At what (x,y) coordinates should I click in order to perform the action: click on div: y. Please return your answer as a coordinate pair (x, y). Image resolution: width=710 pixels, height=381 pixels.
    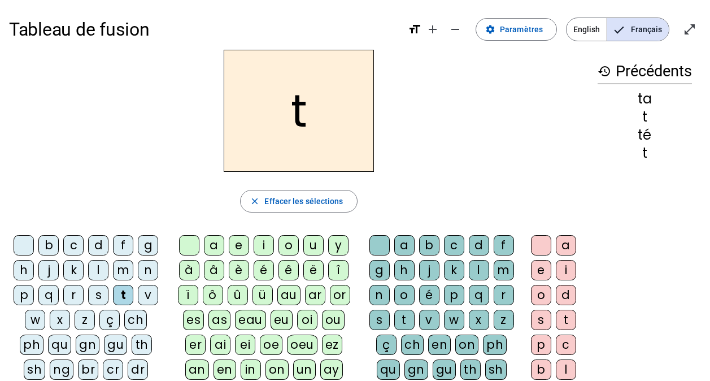
    Looking at the image, I should click on (339, 245).